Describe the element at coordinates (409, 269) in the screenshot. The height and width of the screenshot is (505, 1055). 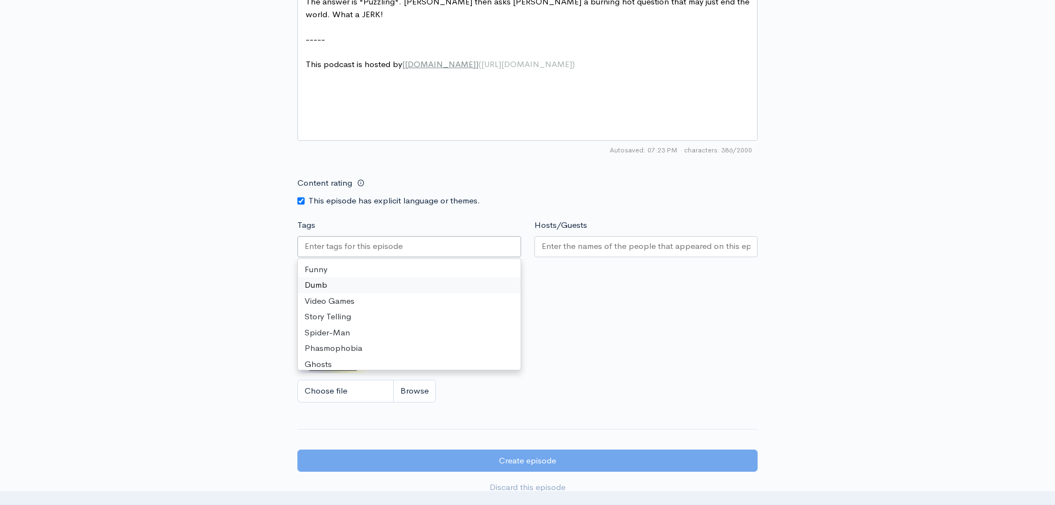
I see `div: Funny` at that location.